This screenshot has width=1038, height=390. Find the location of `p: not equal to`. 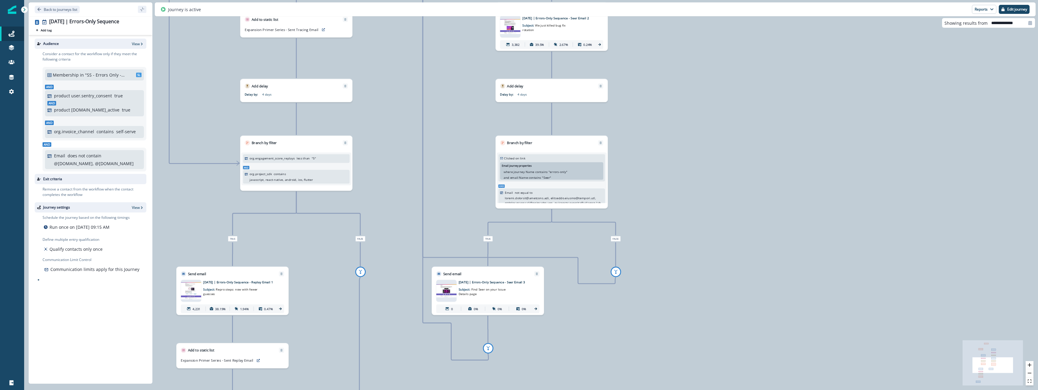

p: not equal to is located at coordinates (523, 192).